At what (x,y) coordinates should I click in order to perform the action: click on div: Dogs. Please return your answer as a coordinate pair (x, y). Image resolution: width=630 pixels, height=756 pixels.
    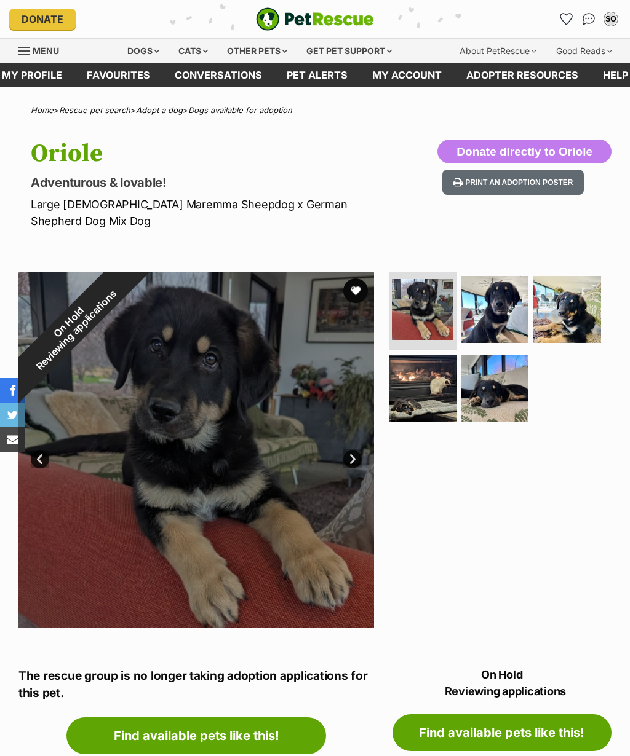
    Looking at the image, I should click on (143, 51).